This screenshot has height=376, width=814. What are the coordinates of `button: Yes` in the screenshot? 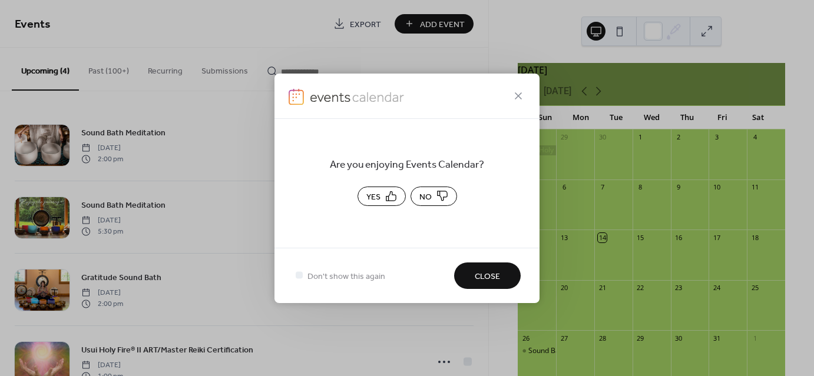 It's located at (381, 196).